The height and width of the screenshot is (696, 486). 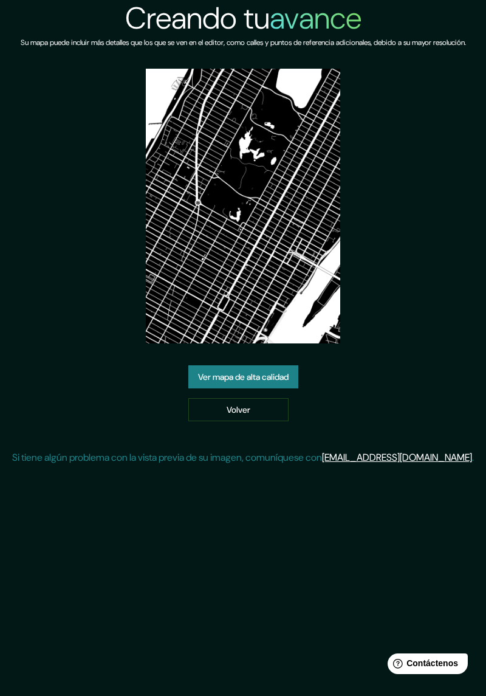 I want to click on font: Volver, so click(x=238, y=410).